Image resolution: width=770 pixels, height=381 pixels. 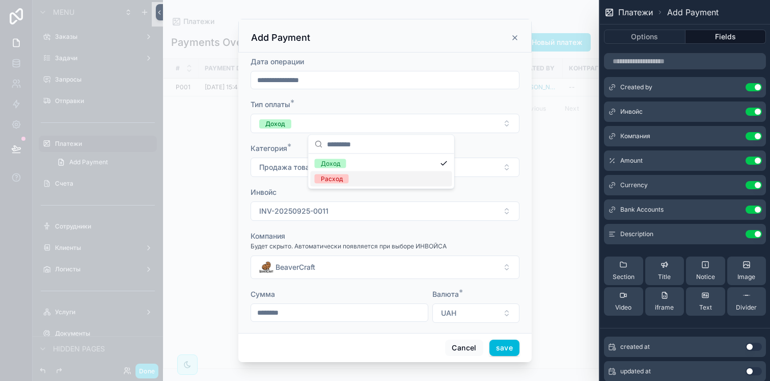 What do you see at coordinates (281, 38) in the screenshot?
I see `h3: Add Payment` at bounding box center [281, 38].